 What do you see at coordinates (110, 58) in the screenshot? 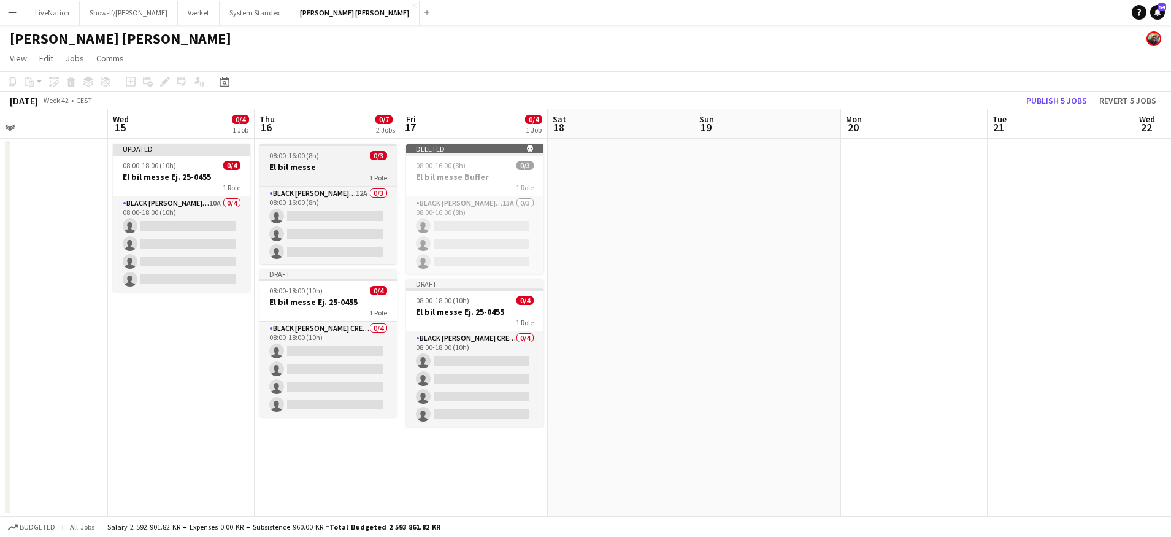
I see `span: Comms` at bounding box center [110, 58].